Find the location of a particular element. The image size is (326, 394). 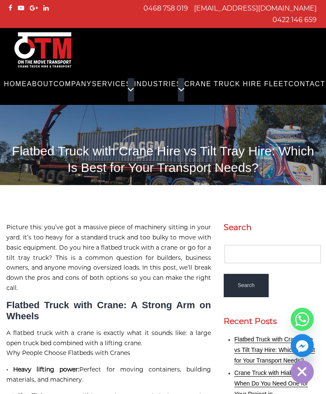

h2: Search is located at coordinates (272, 227).